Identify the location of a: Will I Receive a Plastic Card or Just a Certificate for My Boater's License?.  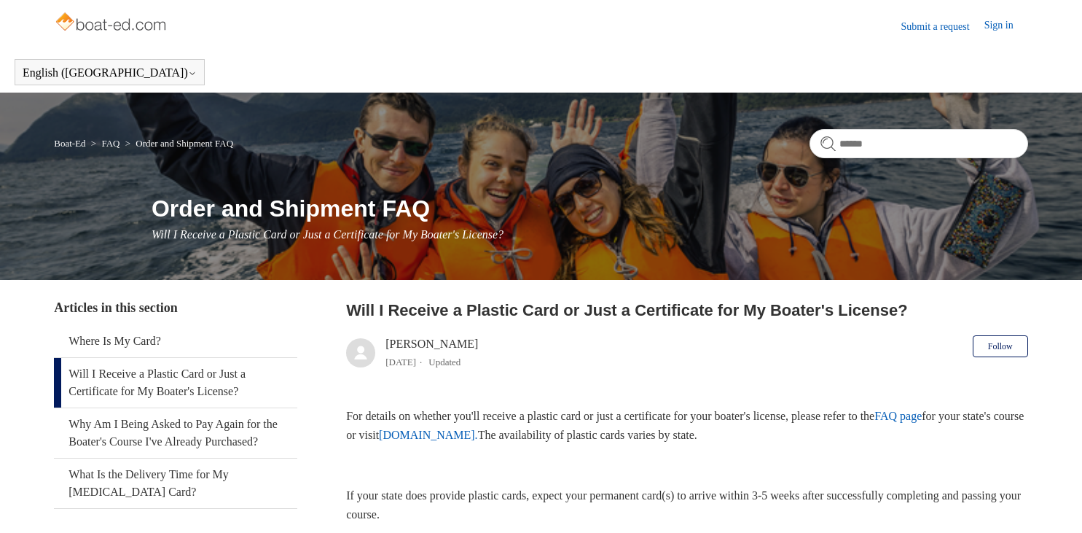
(176, 383).